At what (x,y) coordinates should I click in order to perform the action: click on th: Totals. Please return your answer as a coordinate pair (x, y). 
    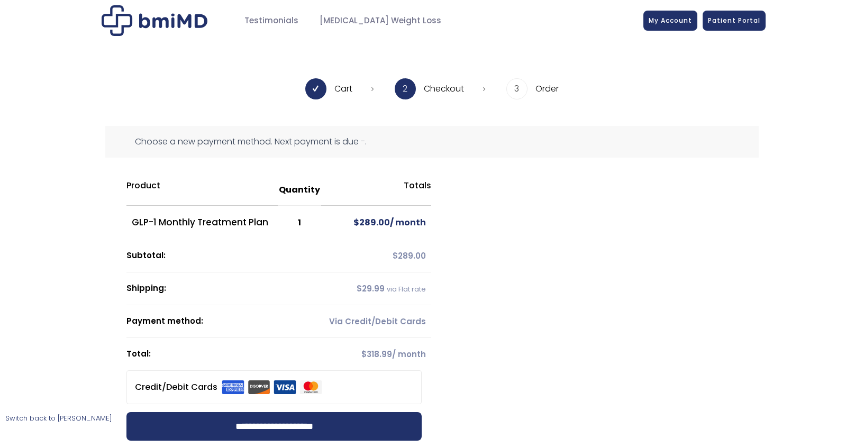
    Looking at the image, I should click on (376, 190).